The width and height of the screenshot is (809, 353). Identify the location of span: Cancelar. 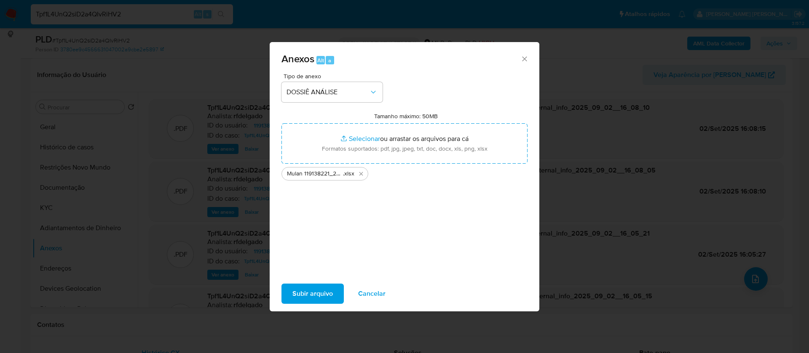
(372, 294).